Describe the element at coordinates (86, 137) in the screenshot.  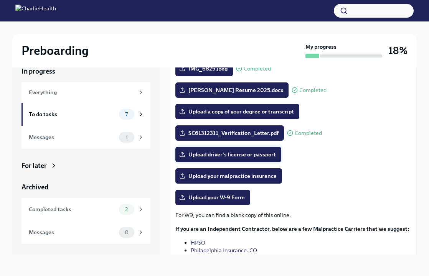
I see `a: Messages1` at that location.